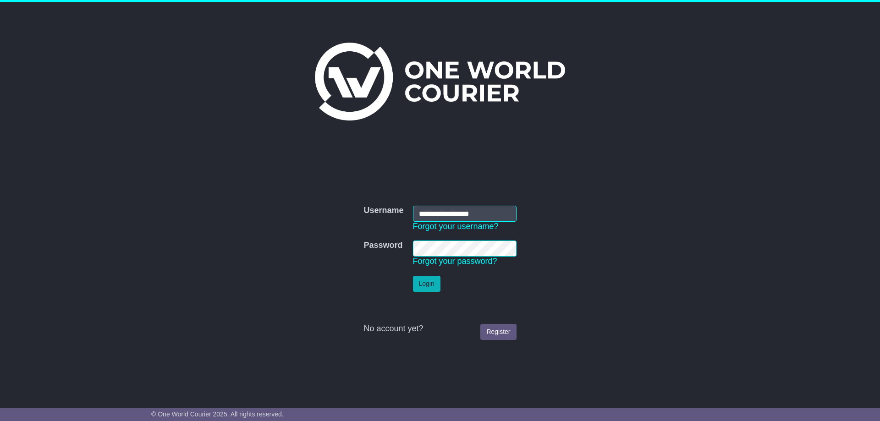  Describe the element at coordinates (383, 246) in the screenshot. I see `label: Password` at that location.